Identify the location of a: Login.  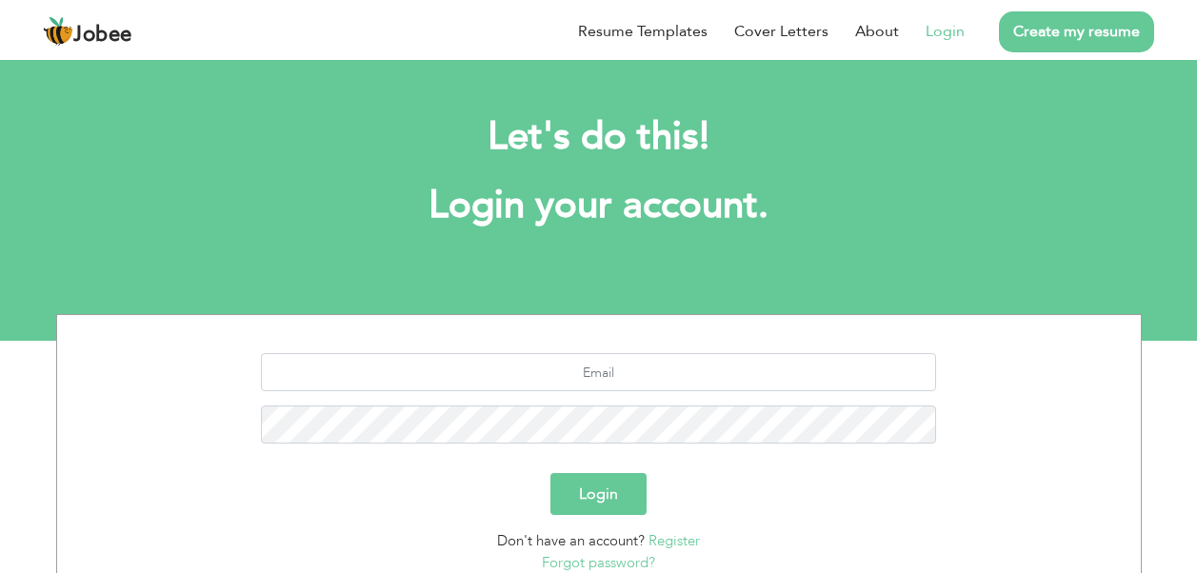
(945, 31).